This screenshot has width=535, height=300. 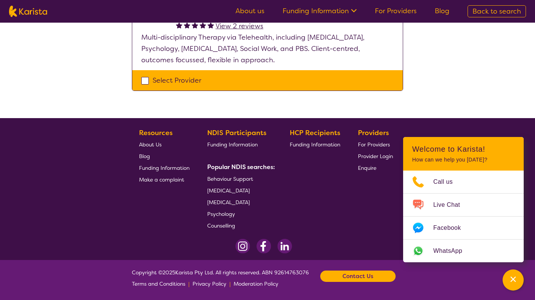 I want to click on span: Privacy Policy, so click(x=210, y=283).